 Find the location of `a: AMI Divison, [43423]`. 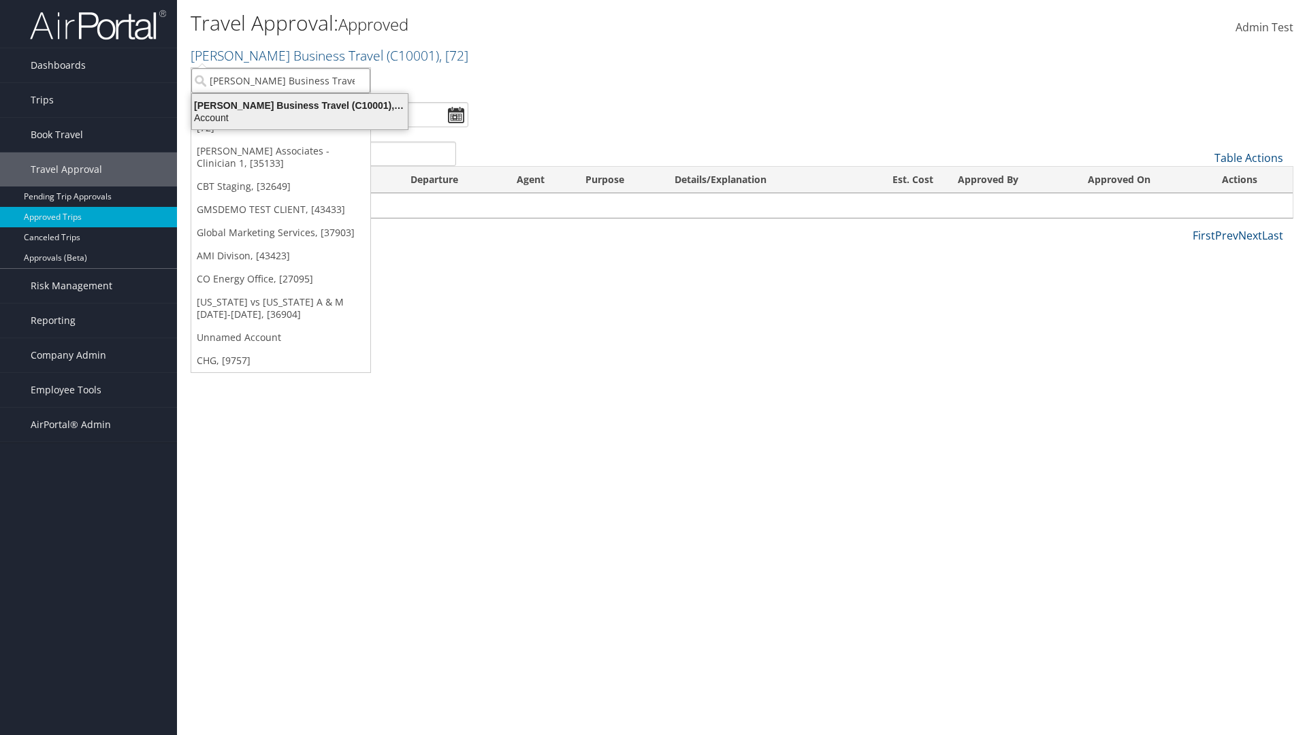

a: AMI Divison, [43423] is located at coordinates (280, 256).